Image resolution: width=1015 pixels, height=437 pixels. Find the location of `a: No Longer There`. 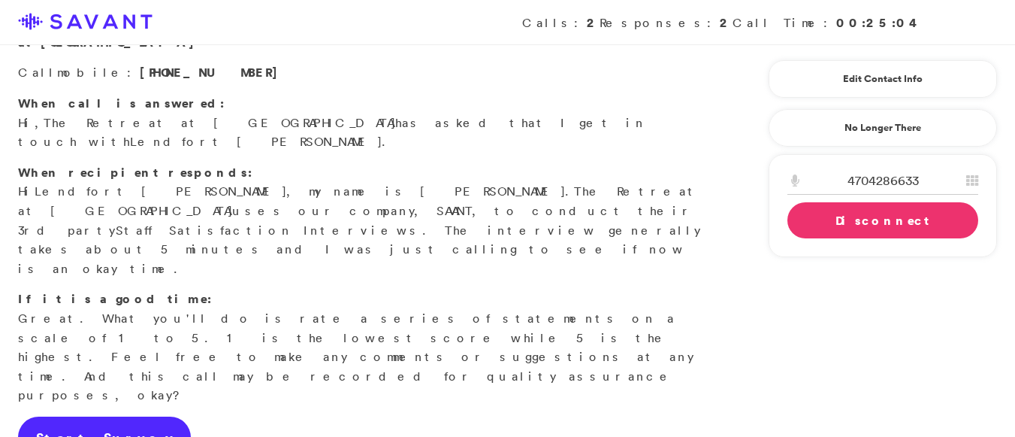

a: No Longer There is located at coordinates (883, 128).